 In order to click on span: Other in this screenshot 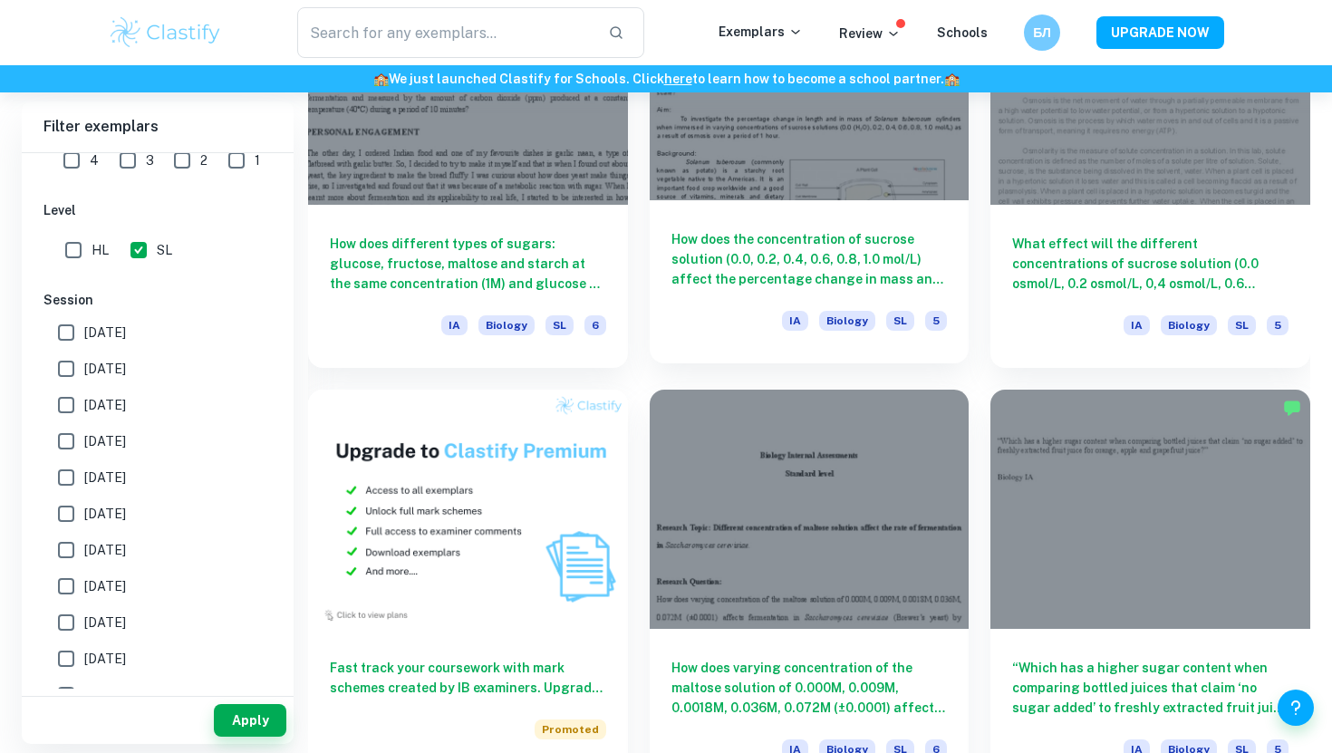, I will do `click(101, 695)`.